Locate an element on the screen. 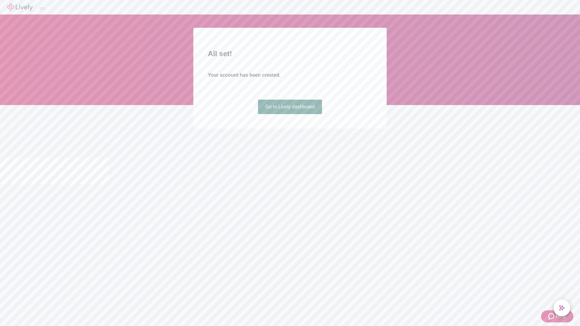 This screenshot has height=326, width=580. span: Help is located at coordinates (561, 317).